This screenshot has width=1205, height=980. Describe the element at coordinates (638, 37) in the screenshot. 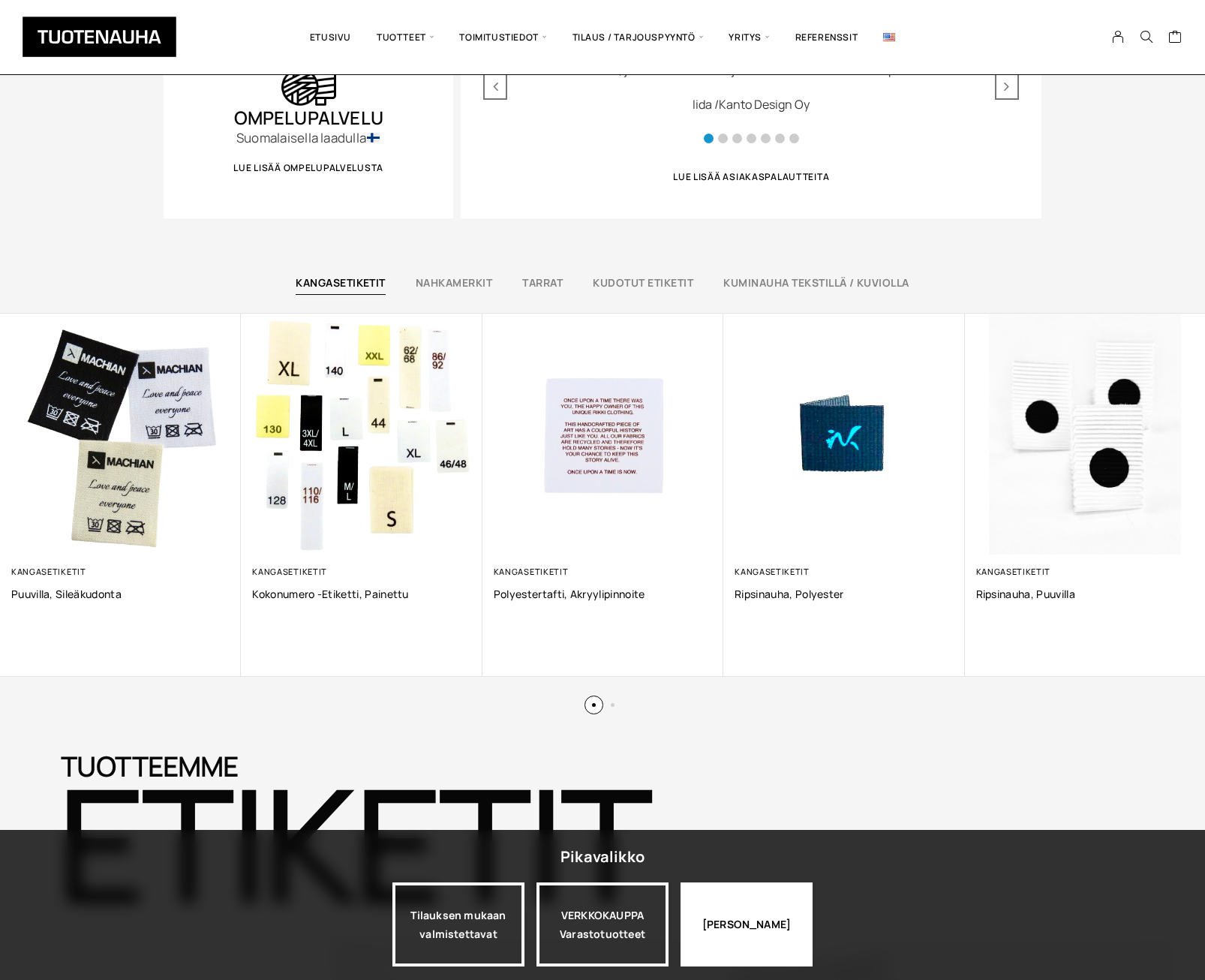

I see `span: Tilaus / Tarjouspyyntö` at that location.